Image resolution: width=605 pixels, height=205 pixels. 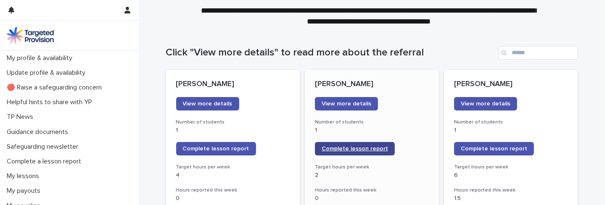 I want to click on p: 4, so click(x=233, y=175).